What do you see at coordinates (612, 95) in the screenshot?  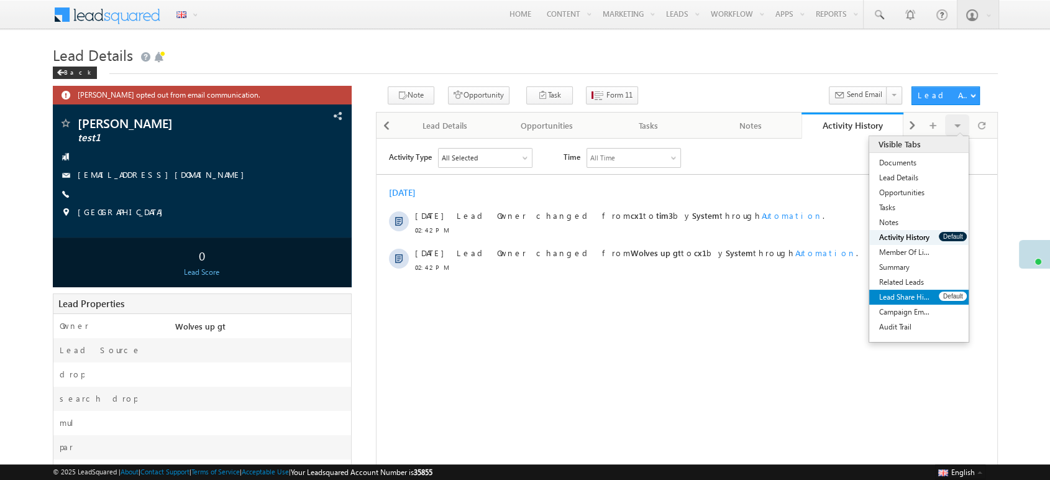 I see `button: Form 11` at bounding box center [612, 95].